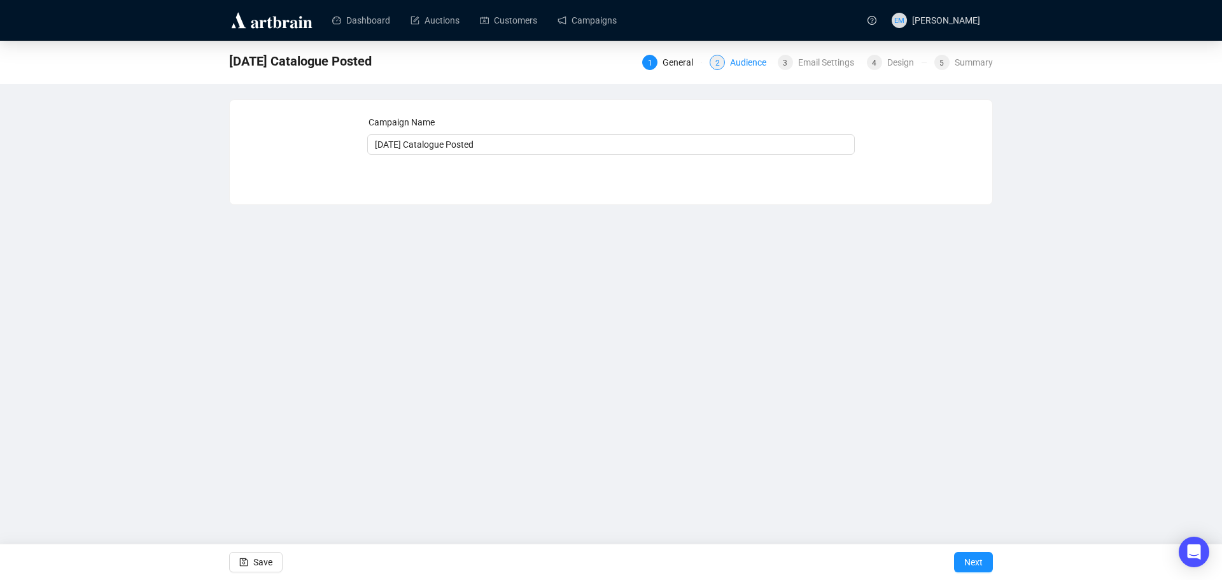  I want to click on div: Summary, so click(974, 62).